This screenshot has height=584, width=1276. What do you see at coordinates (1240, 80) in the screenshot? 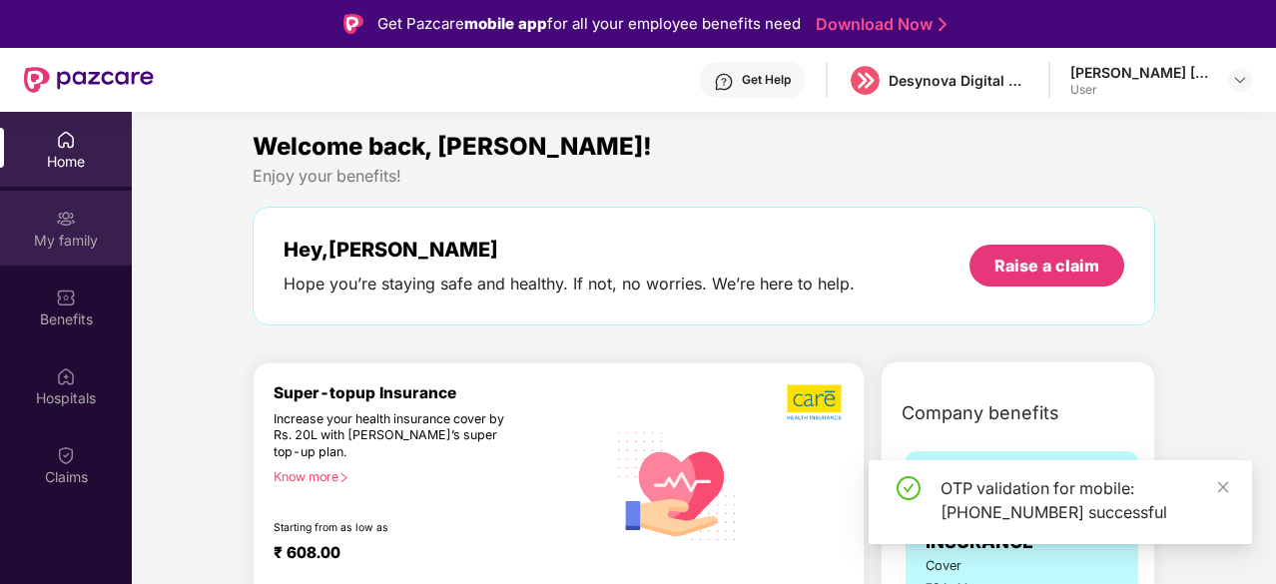
I see `img: svg+xml;base64,PHN2ZyBpZD0iRHJvcGRvd24tMzJ4MzIiIHhtbG5zPSJodHRwOi8vd3d3LnczLm9yZy8yMDAwL3N2ZyIgd2...` at bounding box center [1240, 80].